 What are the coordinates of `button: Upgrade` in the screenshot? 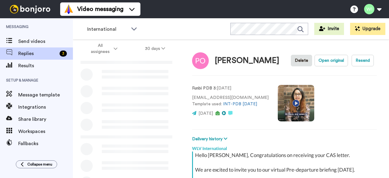 It's located at (367, 29).